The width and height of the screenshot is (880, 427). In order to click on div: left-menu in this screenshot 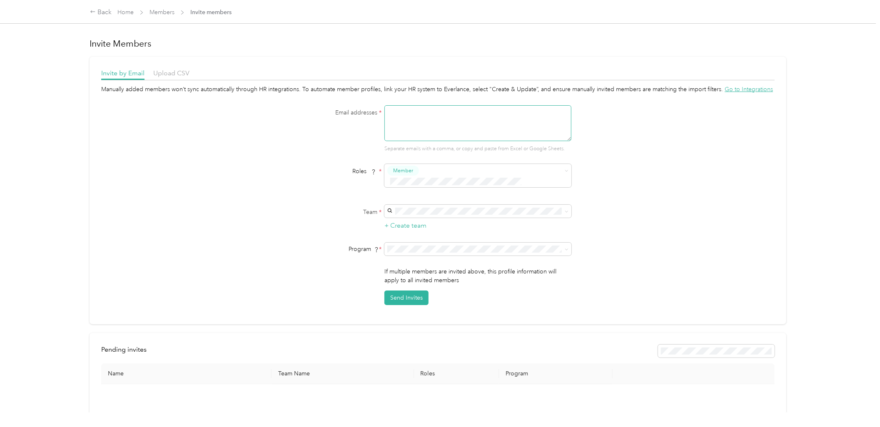, I will do `click(127, 351)`.